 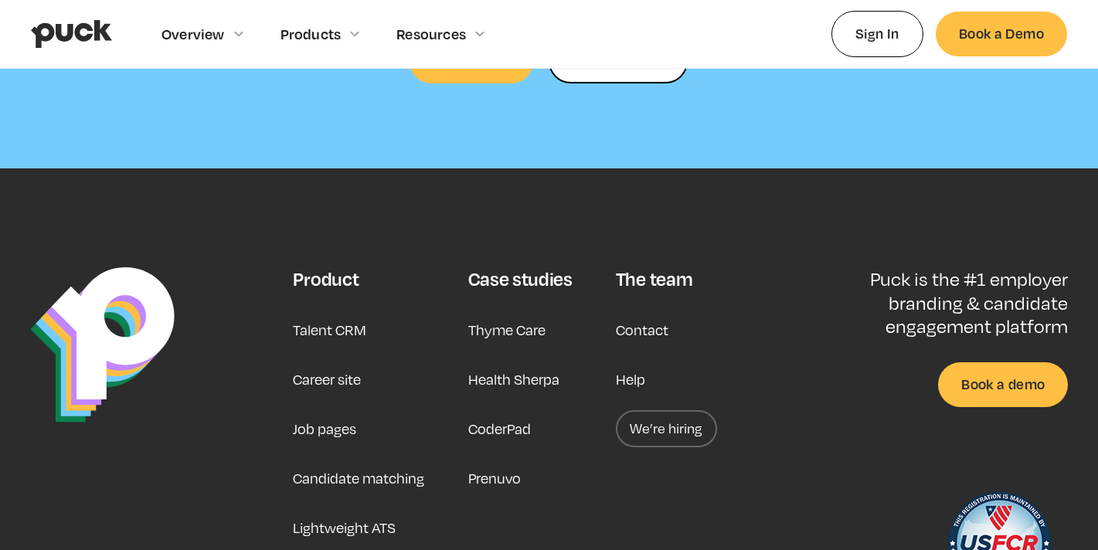 What do you see at coordinates (642, 330) in the screenshot?
I see `a: Contact` at bounding box center [642, 330].